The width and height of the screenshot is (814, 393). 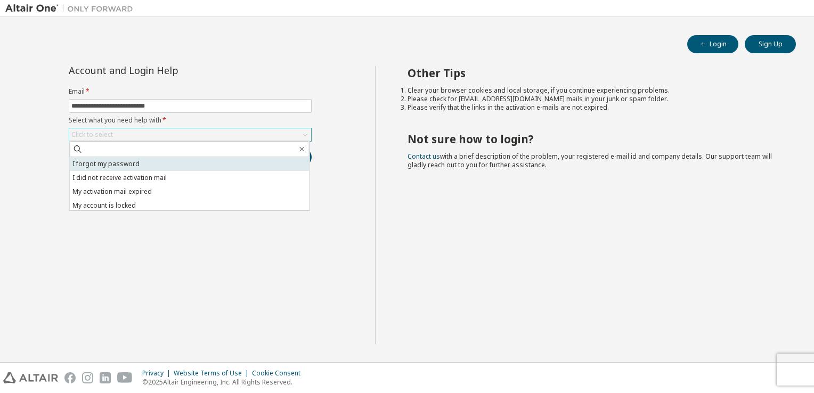 What do you see at coordinates (125, 378) in the screenshot?
I see `img: youtube.svg` at bounding box center [125, 378].